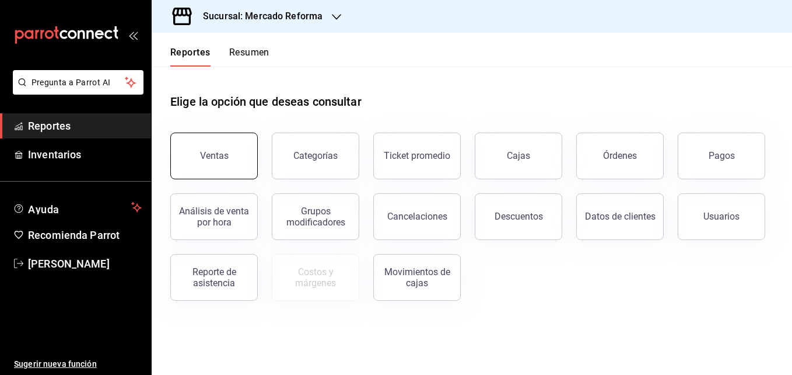  I want to click on div: Ventas, so click(214, 155).